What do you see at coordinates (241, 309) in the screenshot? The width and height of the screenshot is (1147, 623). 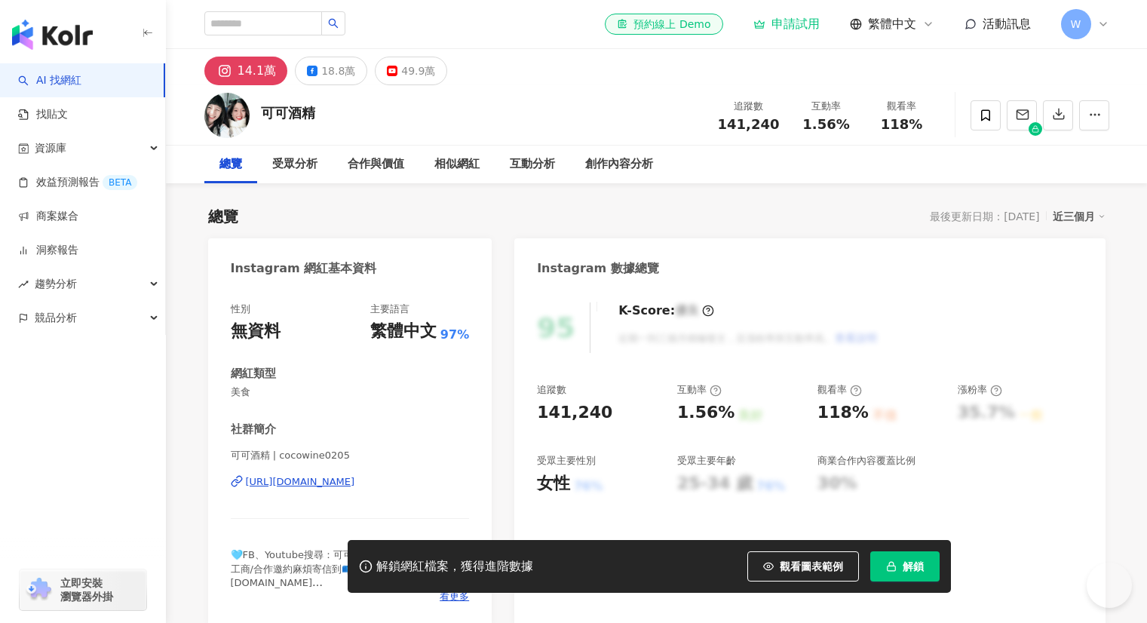 I see `div: 性別` at bounding box center [241, 309].